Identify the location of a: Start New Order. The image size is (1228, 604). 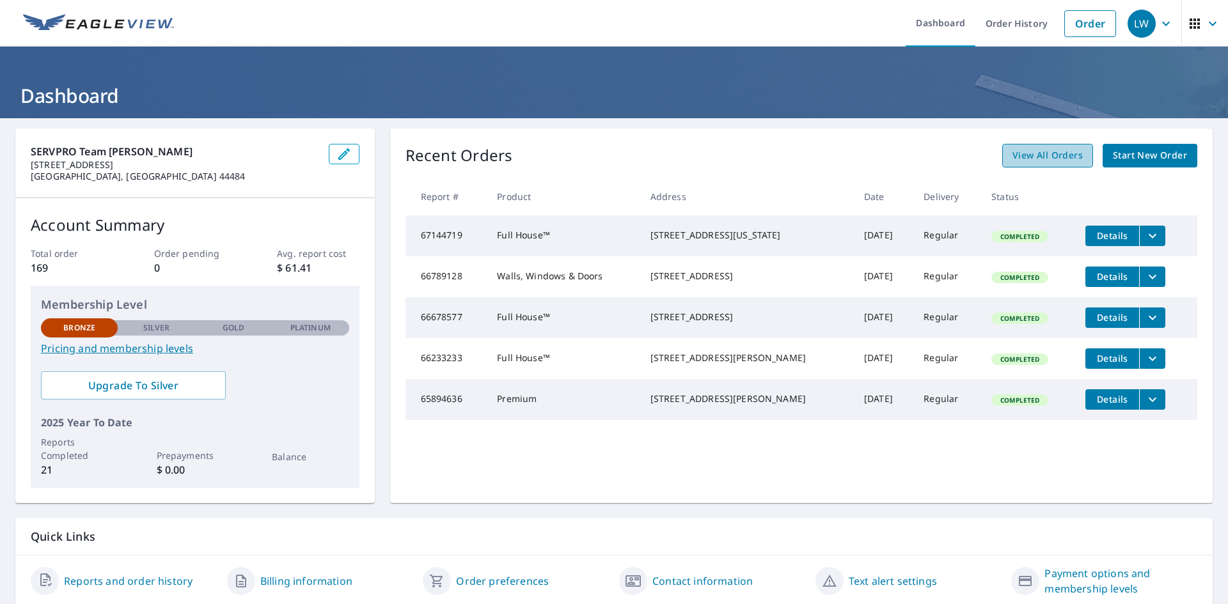
(1150, 155).